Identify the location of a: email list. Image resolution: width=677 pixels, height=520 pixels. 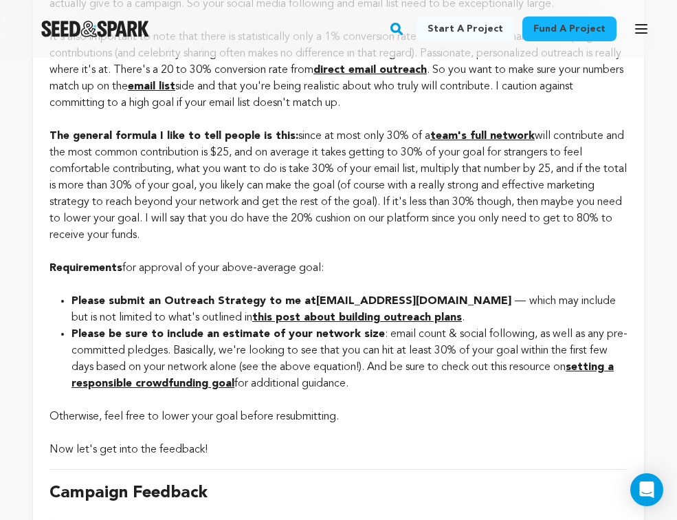
(151, 87).